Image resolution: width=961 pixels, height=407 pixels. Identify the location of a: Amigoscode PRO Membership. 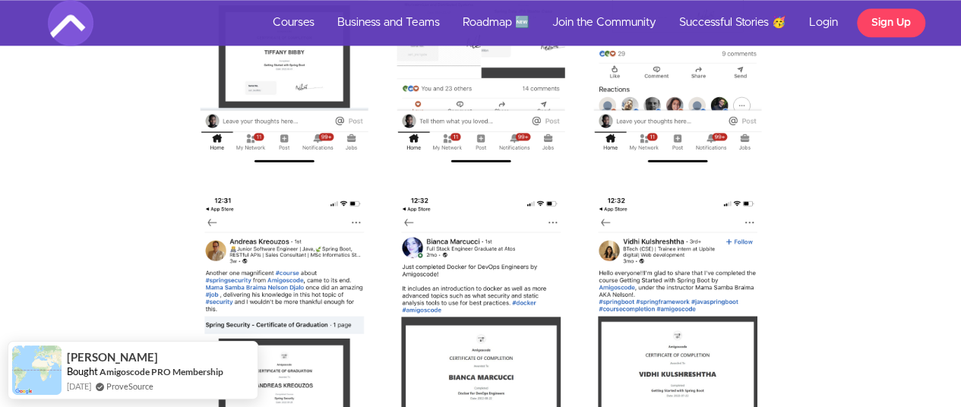
(161, 371).